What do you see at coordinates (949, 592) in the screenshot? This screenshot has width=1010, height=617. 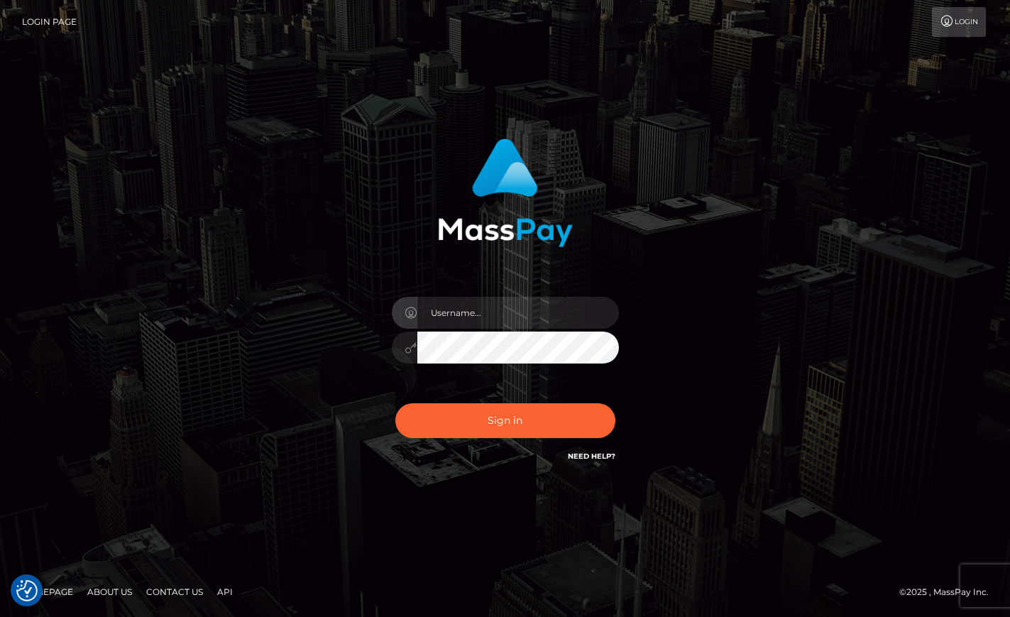 I see `div: © 2025 , MassPay Inc.` at bounding box center [949, 592].